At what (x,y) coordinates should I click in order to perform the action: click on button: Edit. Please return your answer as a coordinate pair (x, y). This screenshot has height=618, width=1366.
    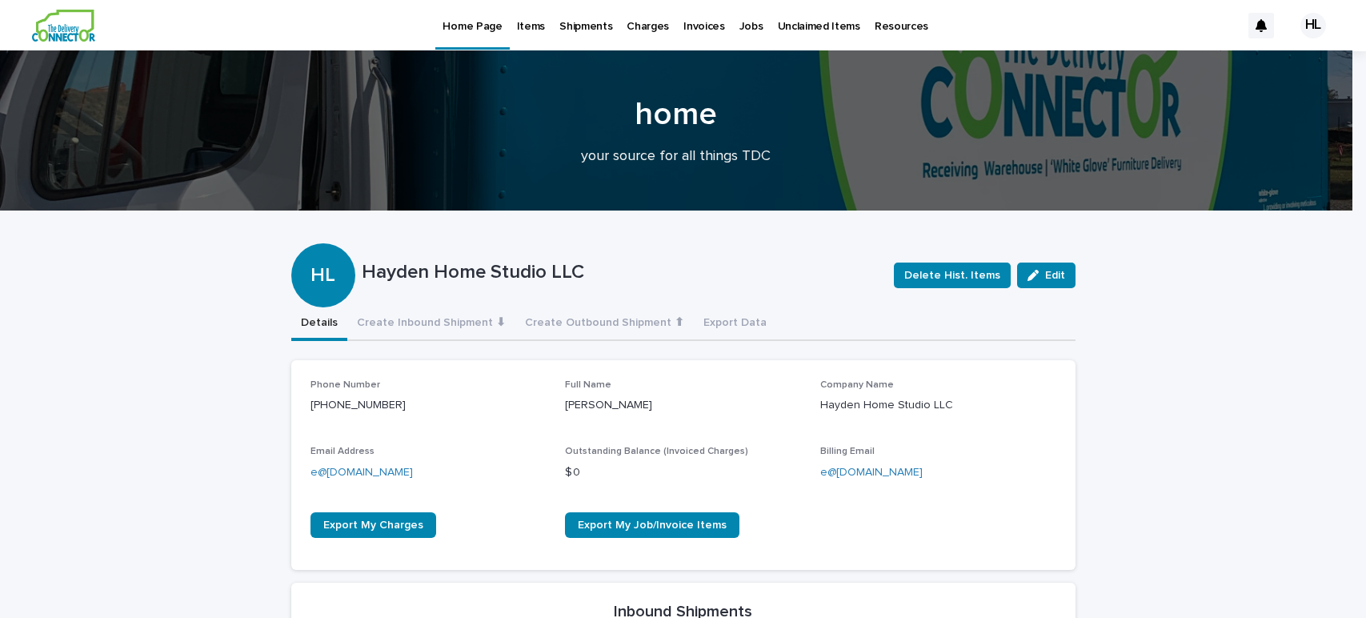
    Looking at the image, I should click on (1046, 275).